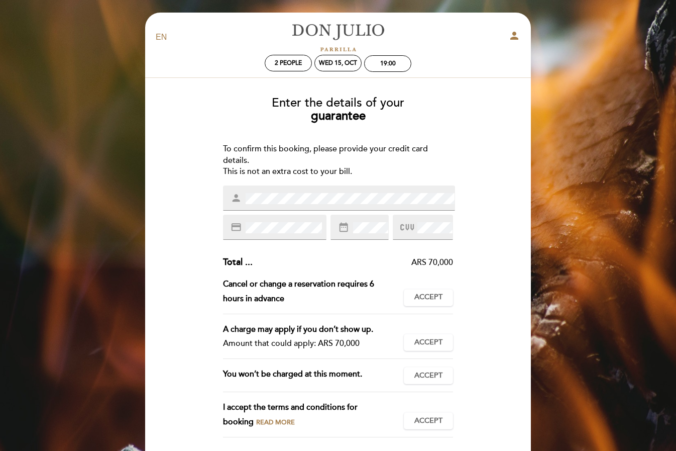 This screenshot has width=676, height=451. What do you see at coordinates (314, 415) in the screenshot?
I see `div: I accept the terms and conditions for booking` at bounding box center [314, 415].